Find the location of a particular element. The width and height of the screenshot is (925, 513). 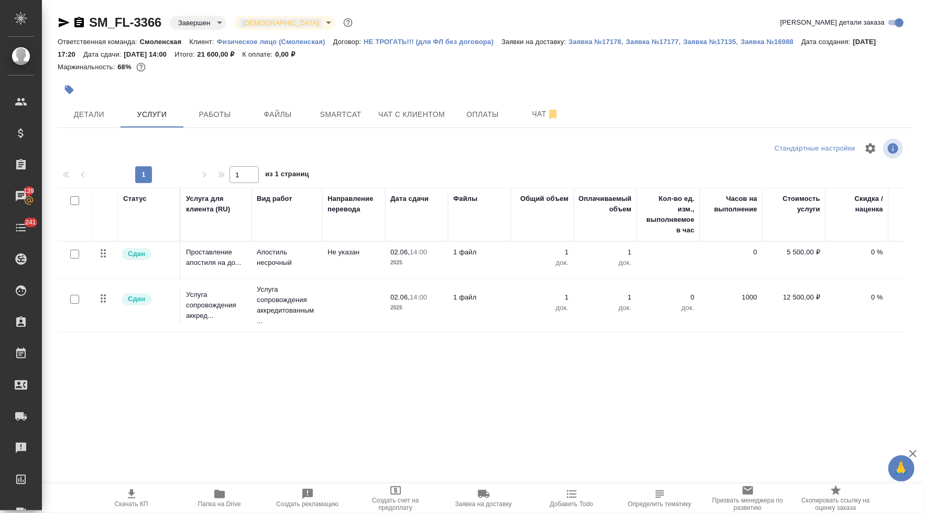

span: Услуги is located at coordinates (152, 114).